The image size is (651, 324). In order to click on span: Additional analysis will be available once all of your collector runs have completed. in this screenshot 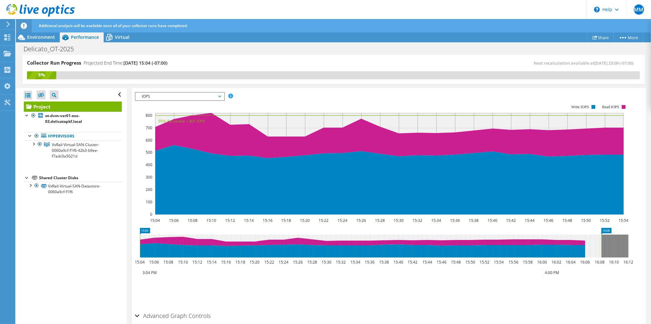, I will do `click(113, 25)`.